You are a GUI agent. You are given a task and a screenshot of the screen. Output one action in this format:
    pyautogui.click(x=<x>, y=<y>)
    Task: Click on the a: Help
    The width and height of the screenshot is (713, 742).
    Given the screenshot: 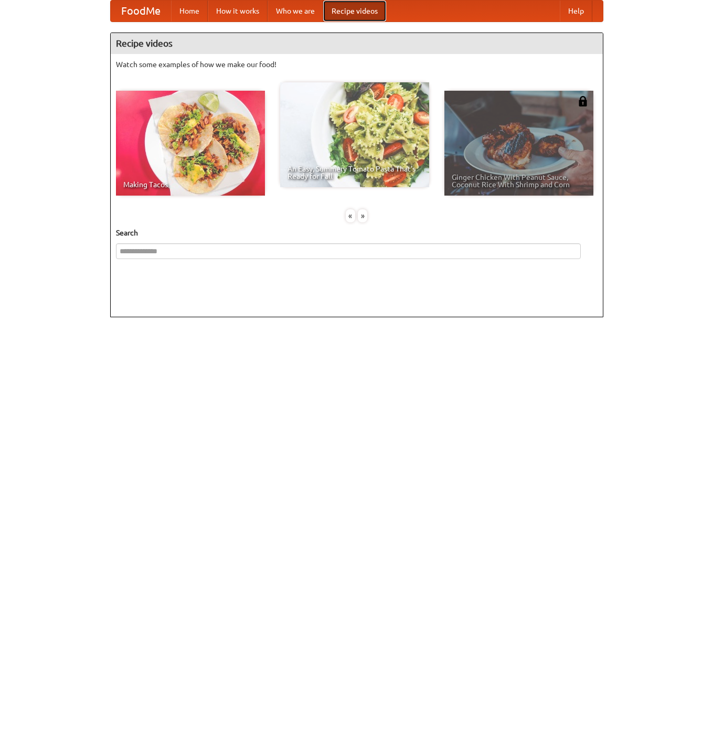 What is the action you would take?
    pyautogui.click(x=576, y=11)
    